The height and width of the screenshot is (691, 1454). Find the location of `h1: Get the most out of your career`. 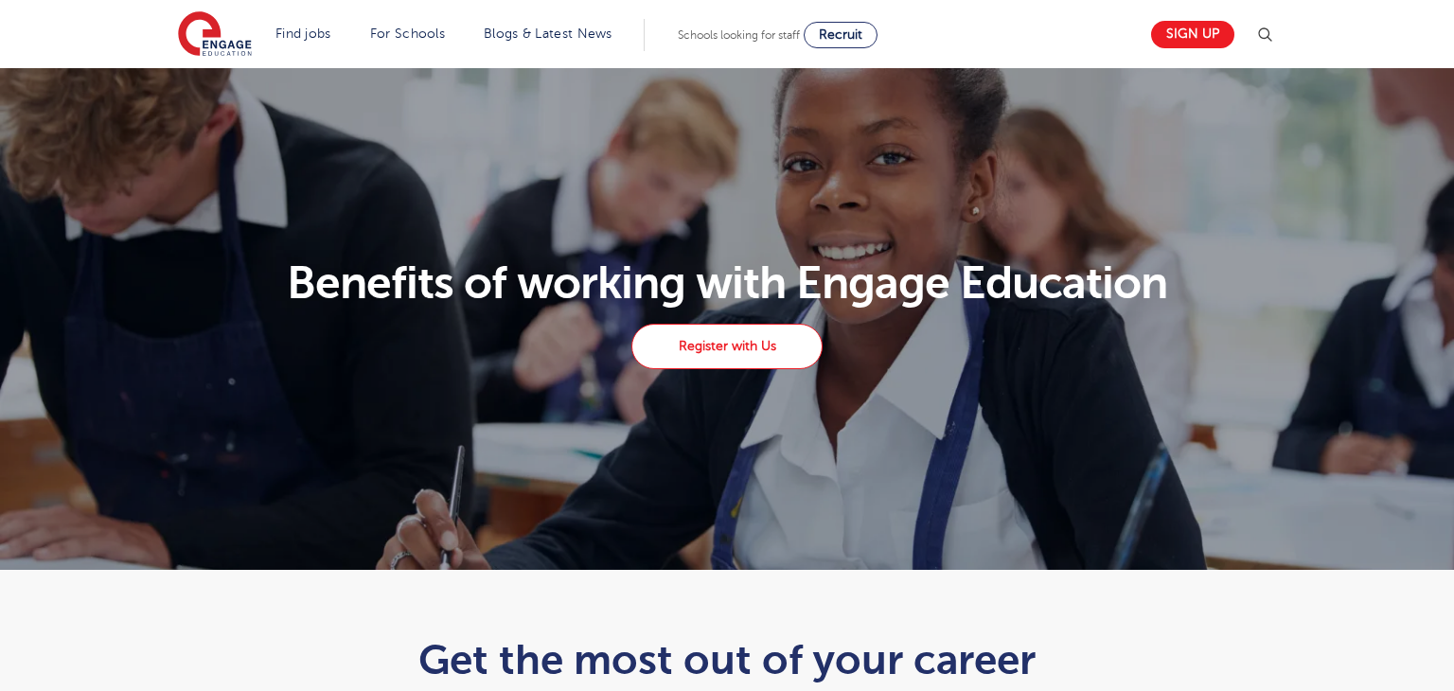

h1: Get the most out of your career is located at coordinates (727, 660).